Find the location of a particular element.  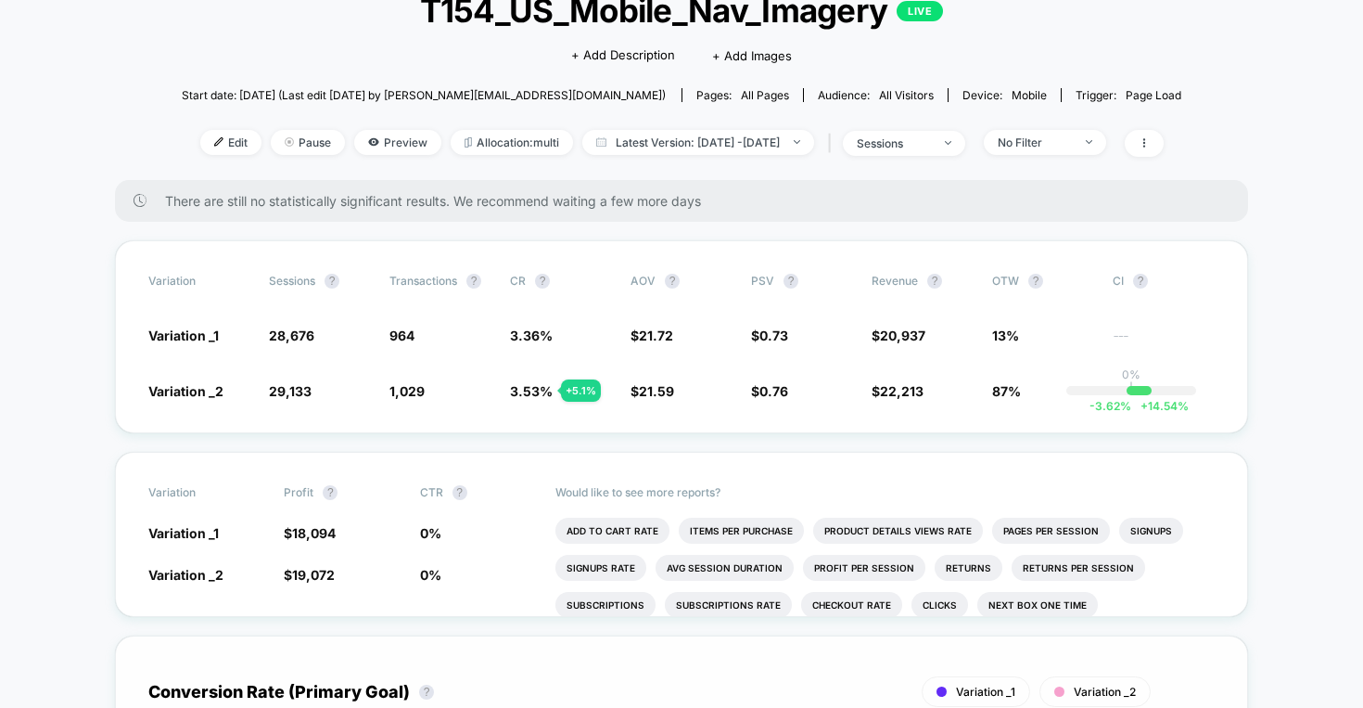

span: CR is located at coordinates (518, 280).